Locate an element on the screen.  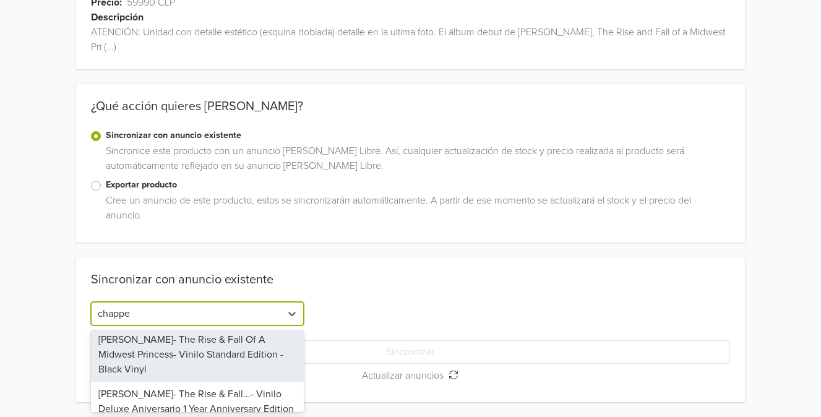
div: Descripción is located at coordinates (425, 17).